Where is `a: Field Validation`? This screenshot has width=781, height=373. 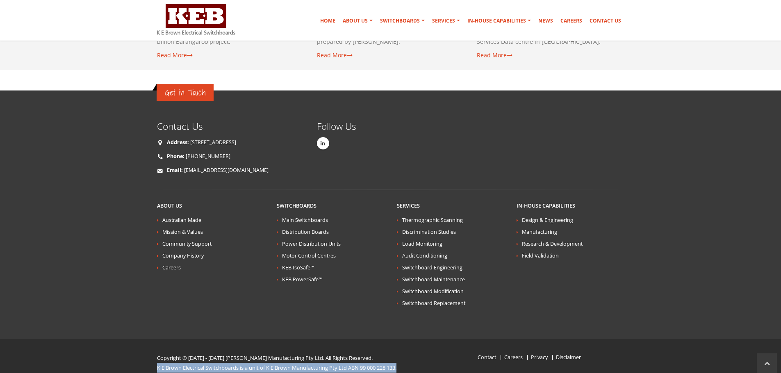 a: Field Validation is located at coordinates (540, 256).